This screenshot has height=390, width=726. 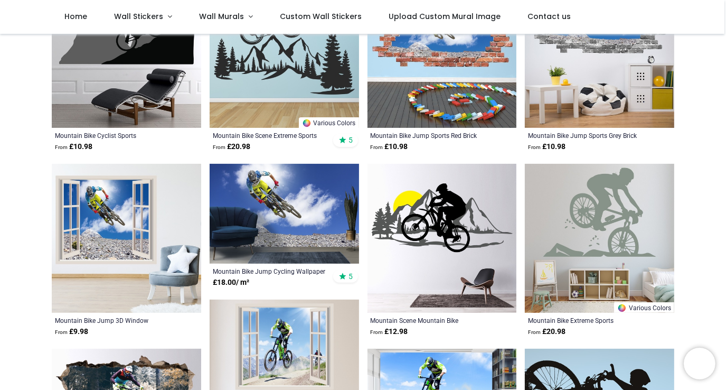 I want to click on img: Mountain Bike Jump Cycling Wall Mural Wallpaper, so click(x=284, y=213).